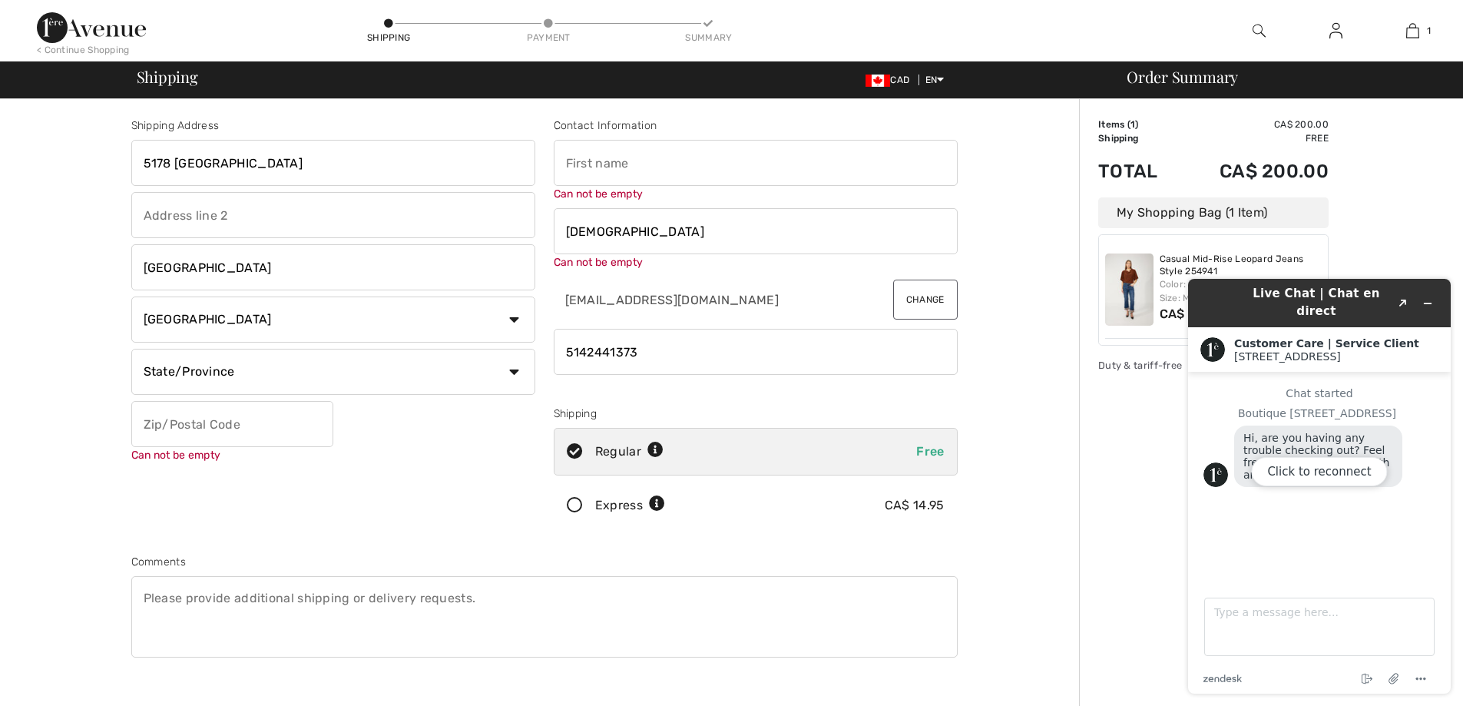 The image size is (1463, 706). What do you see at coordinates (544, 561) in the screenshot?
I see `div: Comments` at bounding box center [544, 561].